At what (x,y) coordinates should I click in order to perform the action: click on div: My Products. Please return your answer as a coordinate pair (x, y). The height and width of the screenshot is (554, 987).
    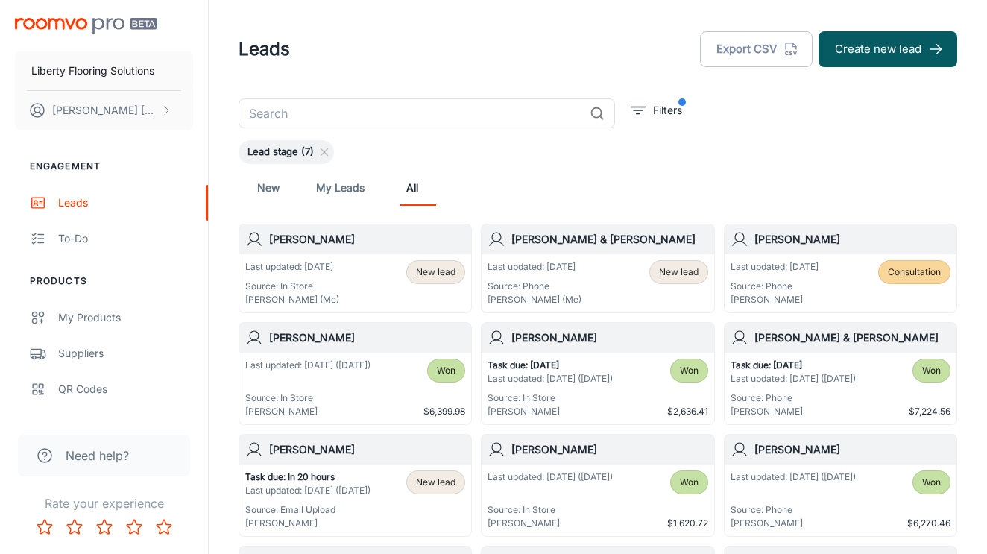
    Looking at the image, I should click on (125, 318).